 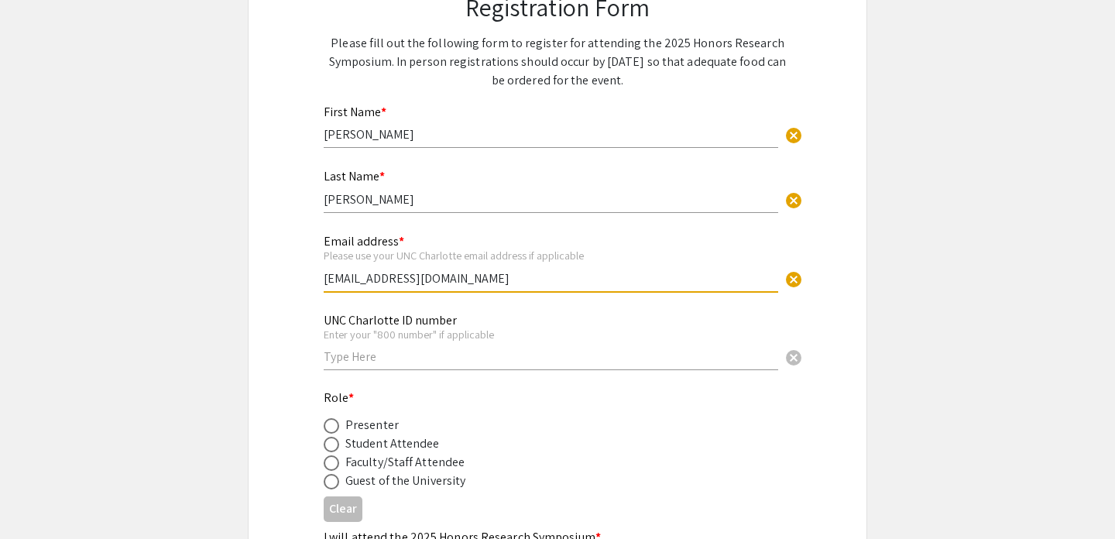 I want to click on div: Faculty/Staff Attendee, so click(x=405, y=462).